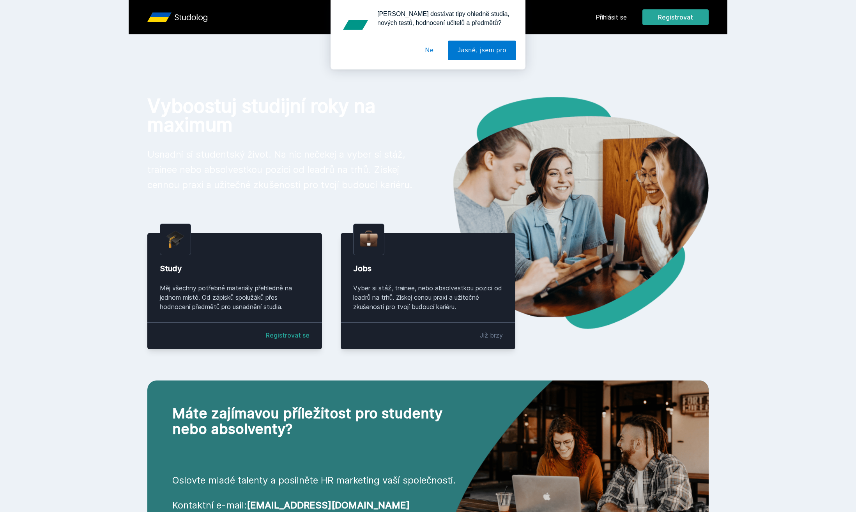  What do you see at coordinates (569, 213) in the screenshot?
I see `img: hero.png` at bounding box center [569, 213].